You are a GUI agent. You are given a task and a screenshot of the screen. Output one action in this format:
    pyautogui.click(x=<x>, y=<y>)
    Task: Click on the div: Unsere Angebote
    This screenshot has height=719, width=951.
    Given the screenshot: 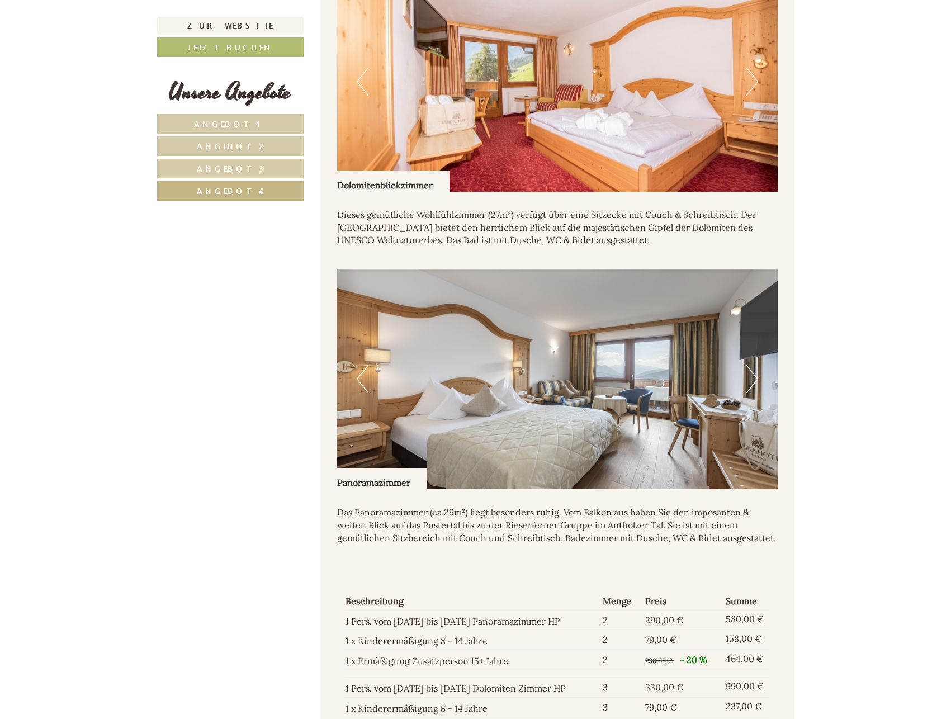 What is the action you would take?
    pyautogui.click(x=230, y=92)
    